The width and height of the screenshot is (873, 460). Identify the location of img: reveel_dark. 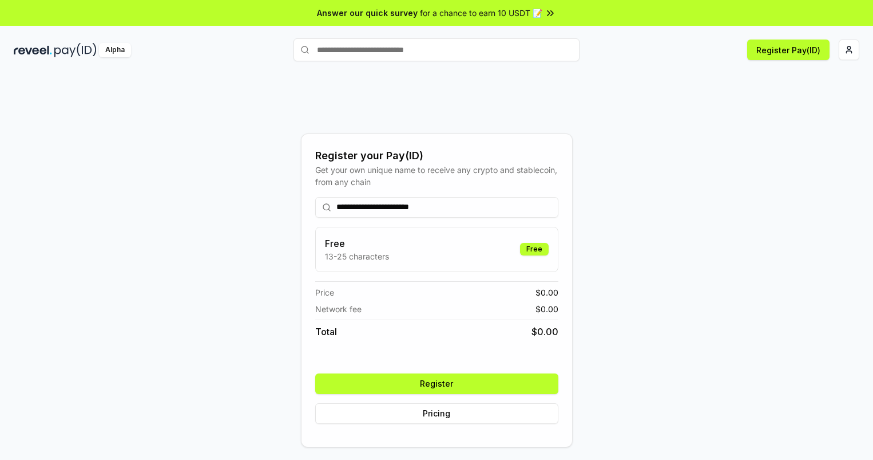
(33, 50).